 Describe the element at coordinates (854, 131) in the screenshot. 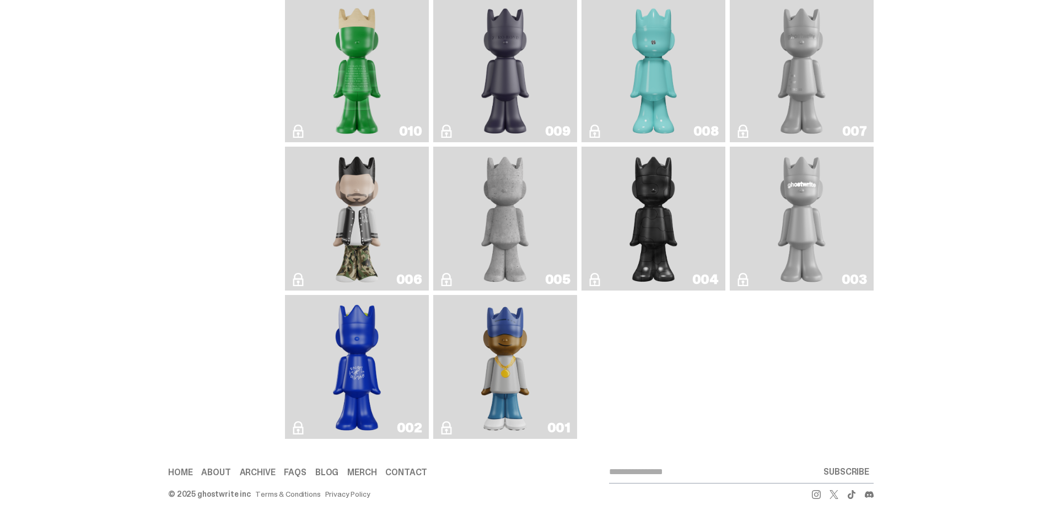

I see `div: 007` at that location.